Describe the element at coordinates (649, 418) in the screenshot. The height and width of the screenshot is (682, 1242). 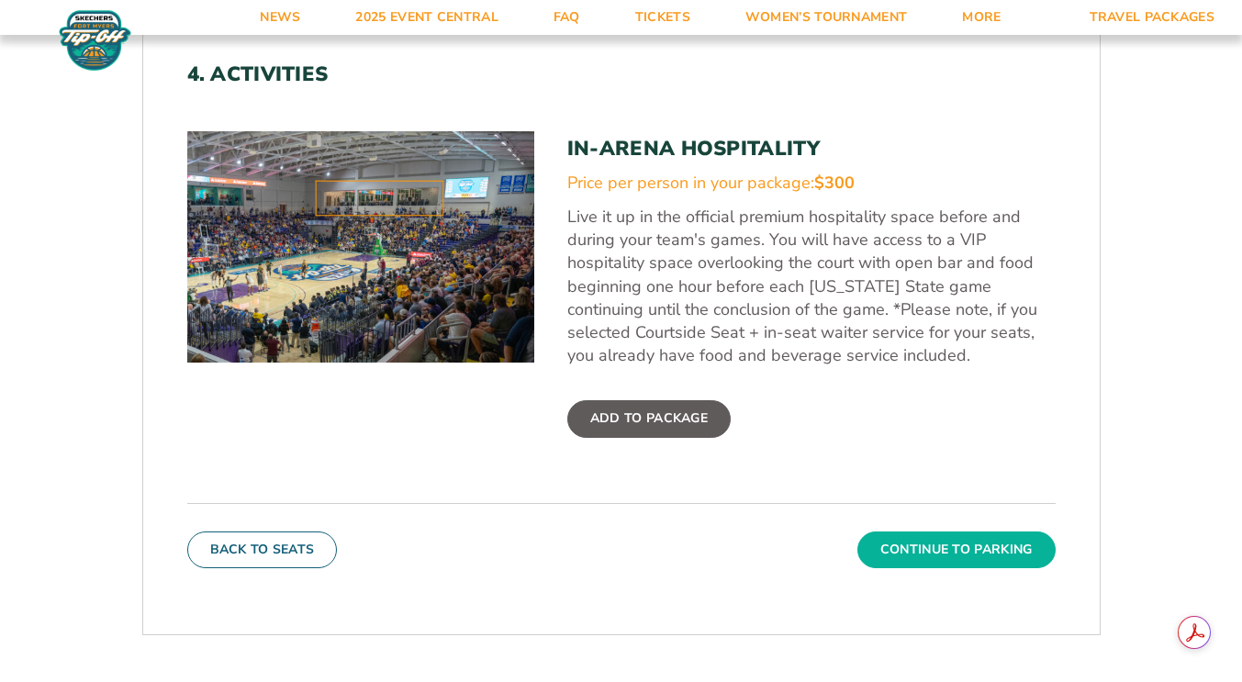
I see `label: Add To Package` at that location.